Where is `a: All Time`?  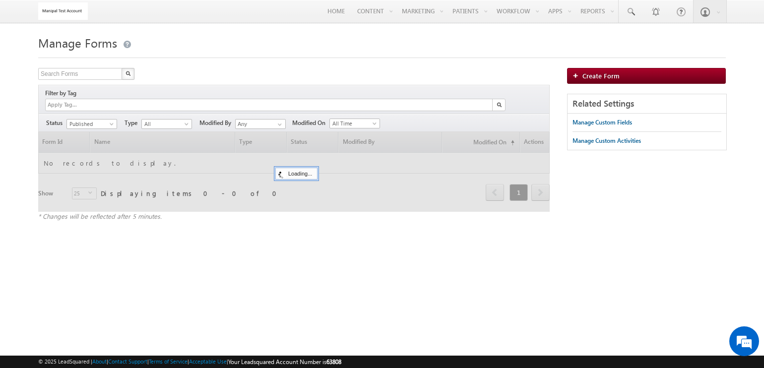
a: All Time is located at coordinates (355, 124).